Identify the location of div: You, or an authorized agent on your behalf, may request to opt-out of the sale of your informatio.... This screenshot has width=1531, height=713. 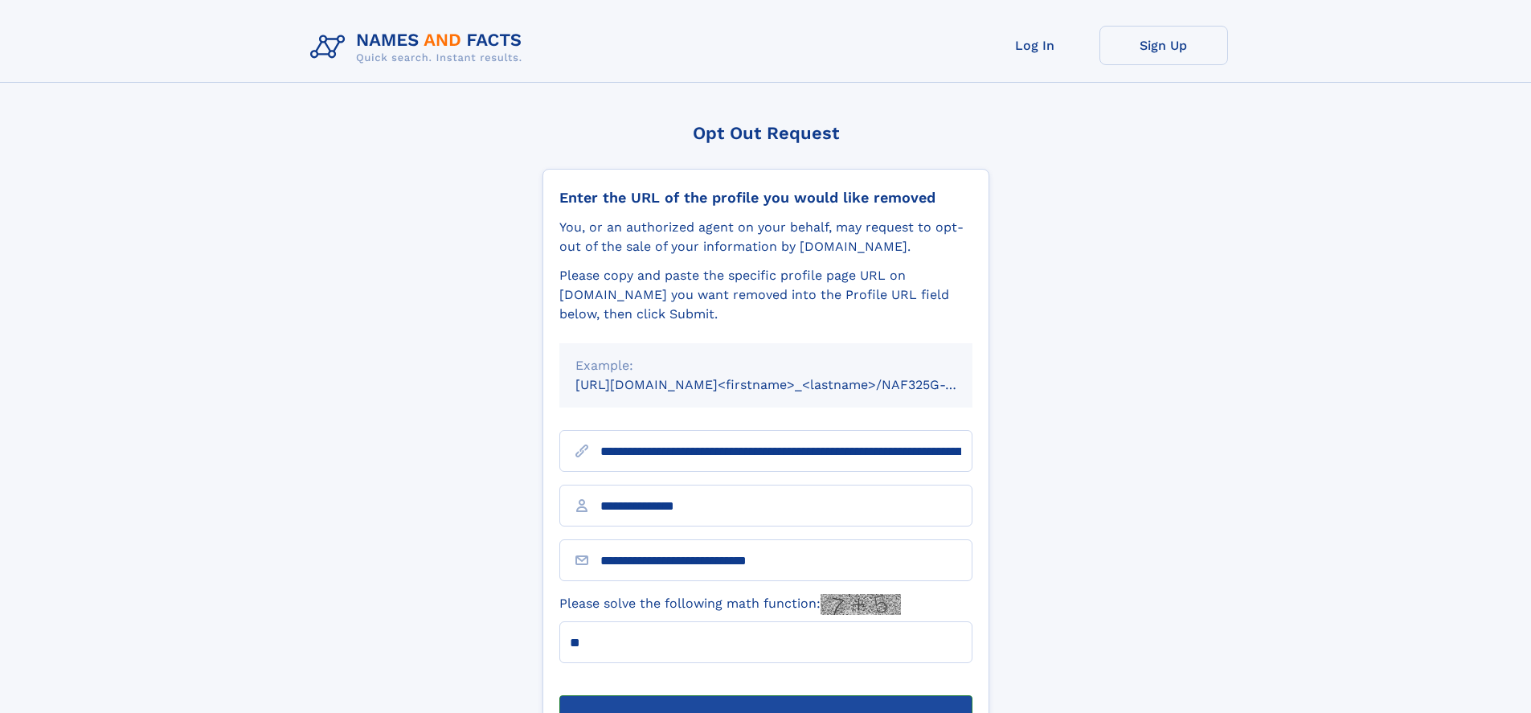
(766, 237).